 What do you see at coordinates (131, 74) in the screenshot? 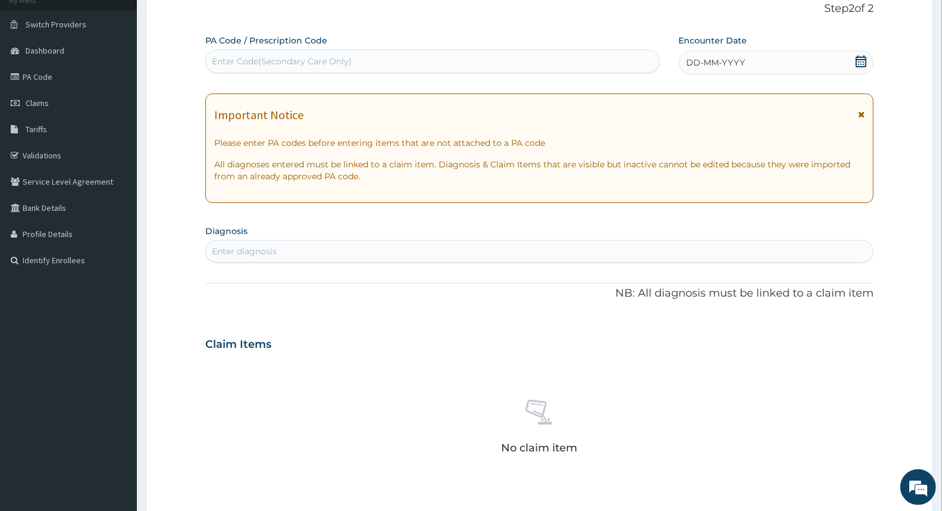
I see `div: Chat with us now` at bounding box center [131, 74].